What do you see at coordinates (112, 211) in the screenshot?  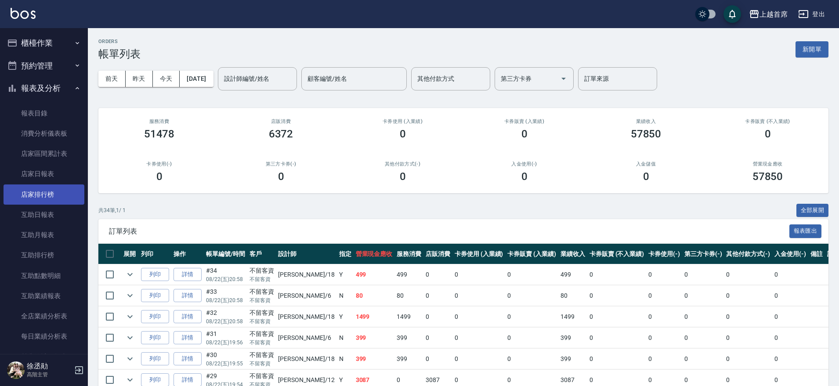 I see `p: 共 34 筆, 1 / 1` at bounding box center [112, 211].